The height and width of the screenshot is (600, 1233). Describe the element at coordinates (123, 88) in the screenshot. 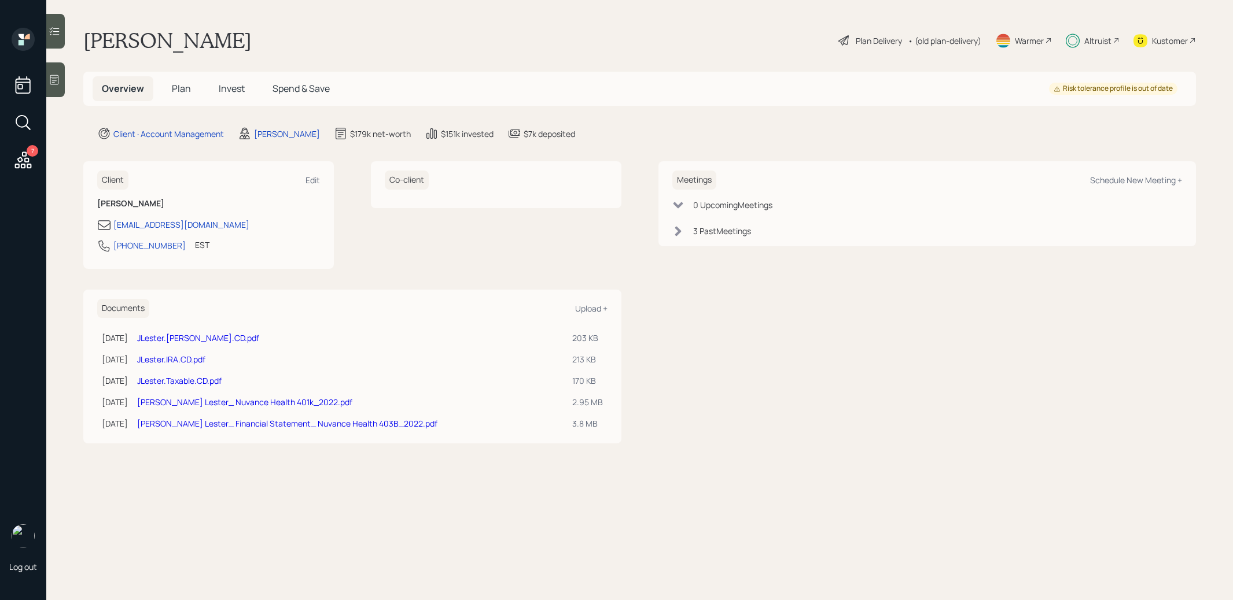

I see `span: Overview` at that location.